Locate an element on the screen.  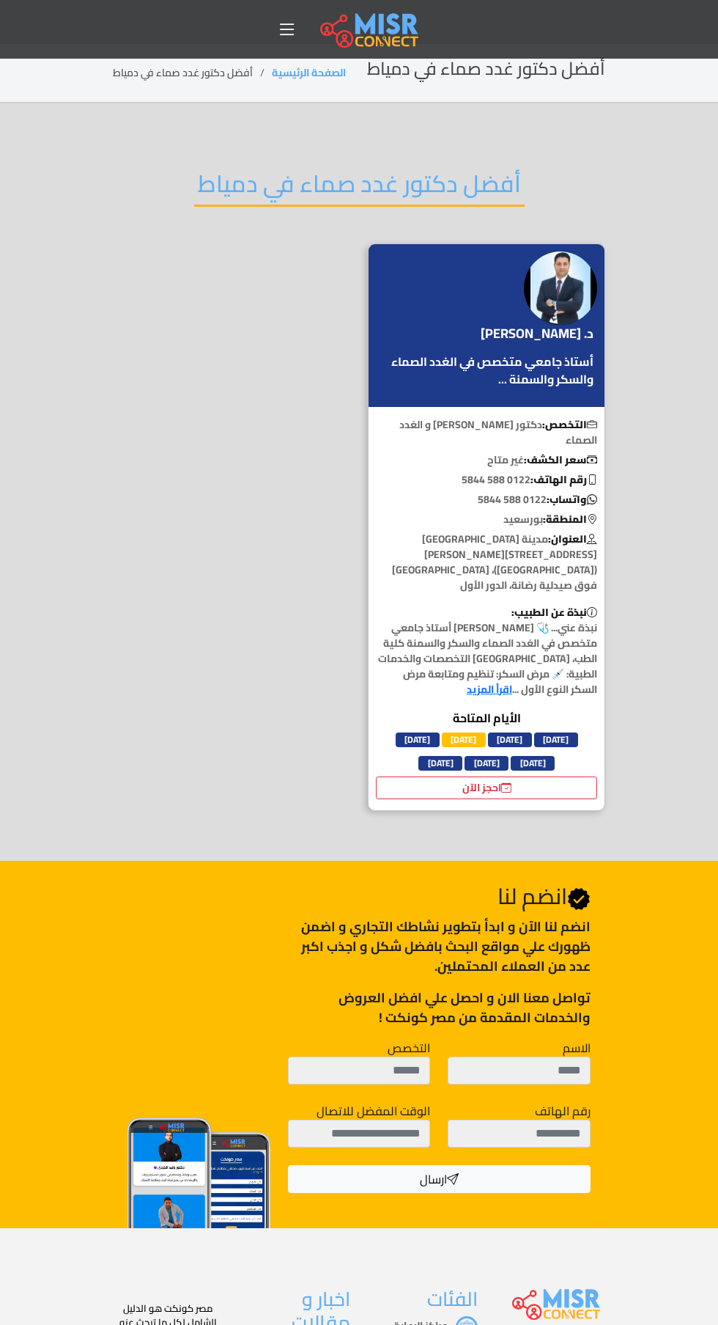
b: واتساب: is located at coordinates (572, 499).